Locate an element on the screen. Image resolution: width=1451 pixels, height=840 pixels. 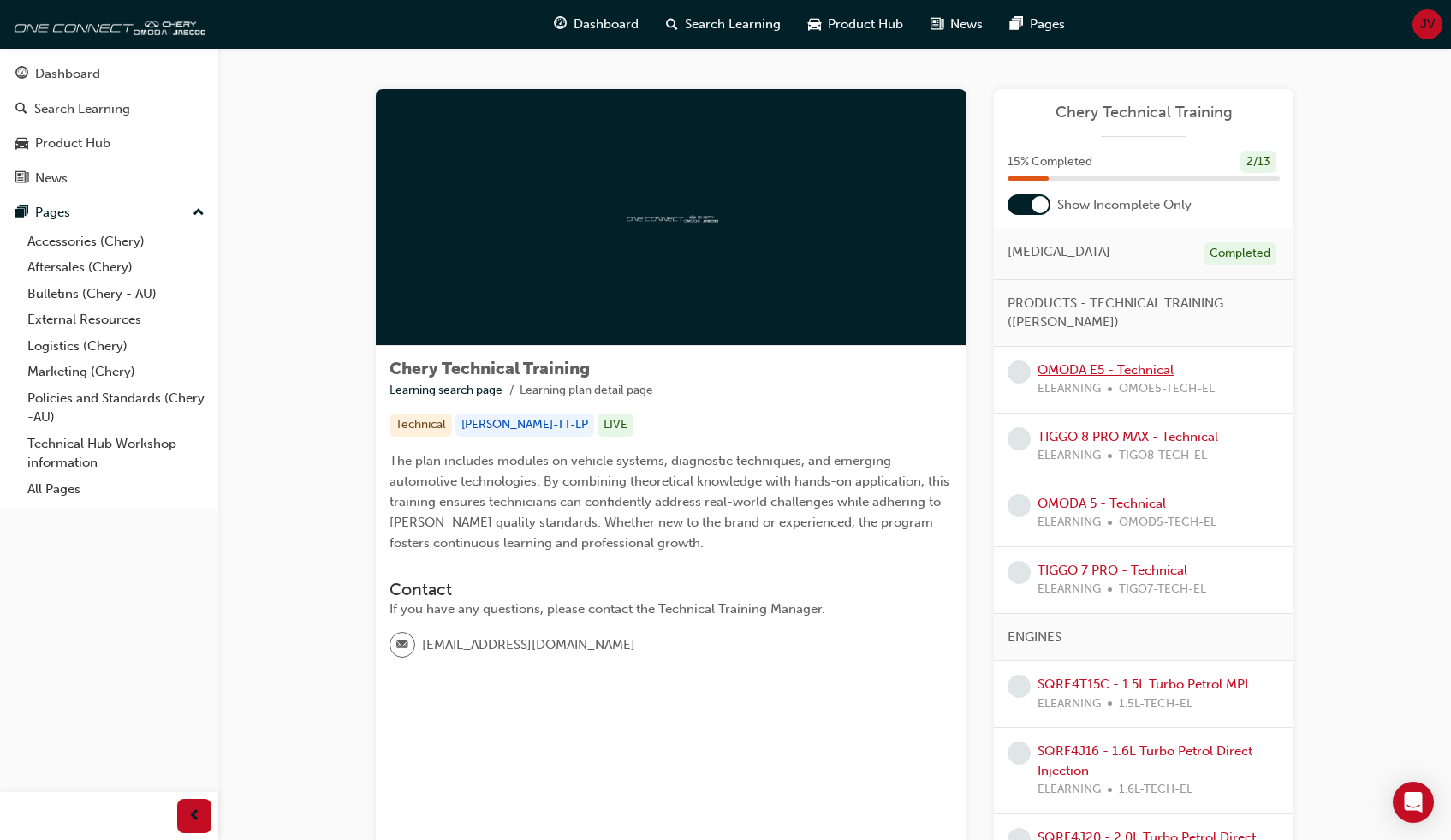
span: up-icon is located at coordinates (199, 213).